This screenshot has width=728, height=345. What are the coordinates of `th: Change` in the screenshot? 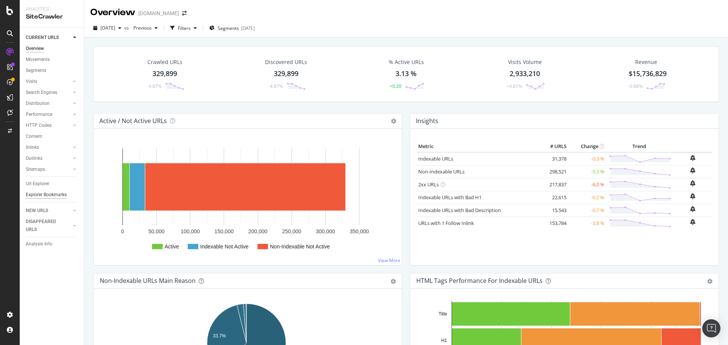 It's located at (587, 147).